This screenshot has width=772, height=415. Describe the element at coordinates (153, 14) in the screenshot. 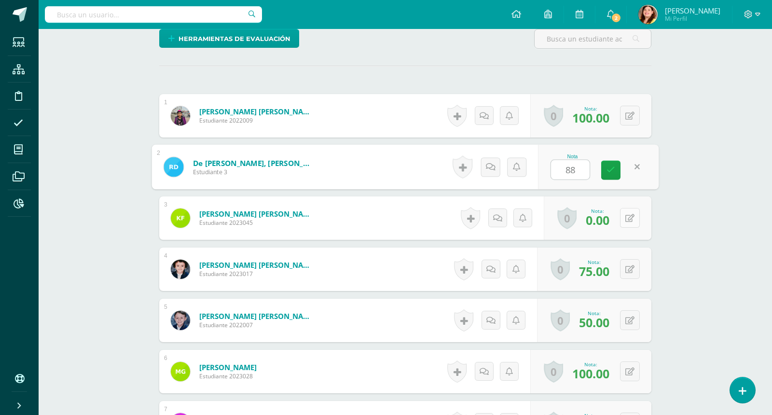

I see `input: Busca un usuario...` at that location.